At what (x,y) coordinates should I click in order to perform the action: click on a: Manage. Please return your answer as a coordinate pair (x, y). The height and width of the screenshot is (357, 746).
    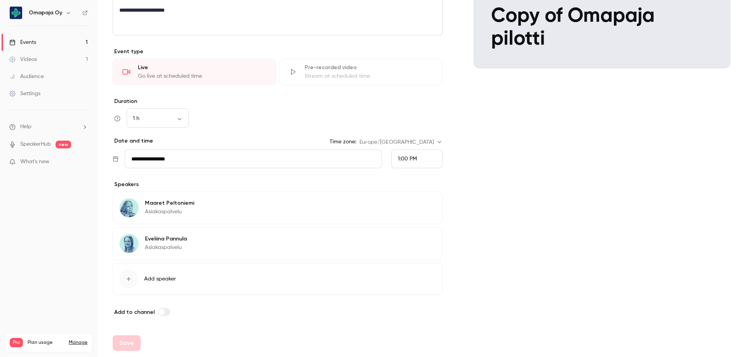
    Looking at the image, I should click on (78, 343).